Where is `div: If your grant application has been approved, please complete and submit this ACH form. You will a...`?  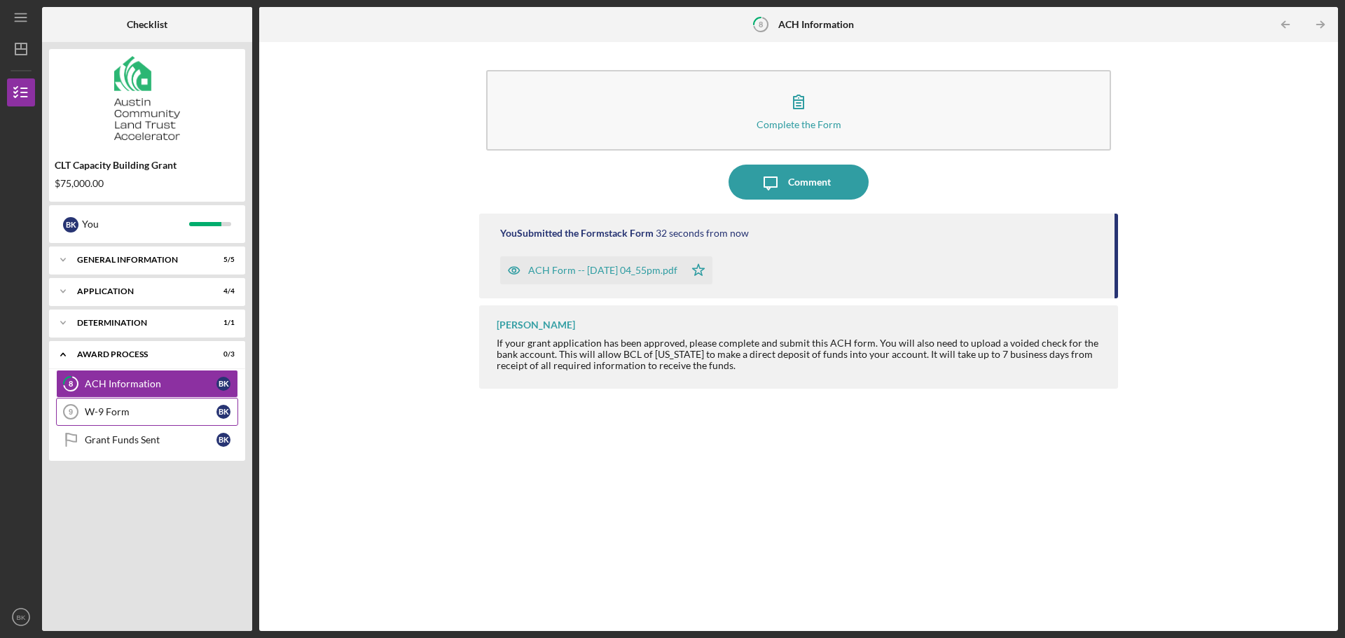
div: If your grant application has been approved, please complete and submit this ACH form. You will a... is located at coordinates (800, 354).